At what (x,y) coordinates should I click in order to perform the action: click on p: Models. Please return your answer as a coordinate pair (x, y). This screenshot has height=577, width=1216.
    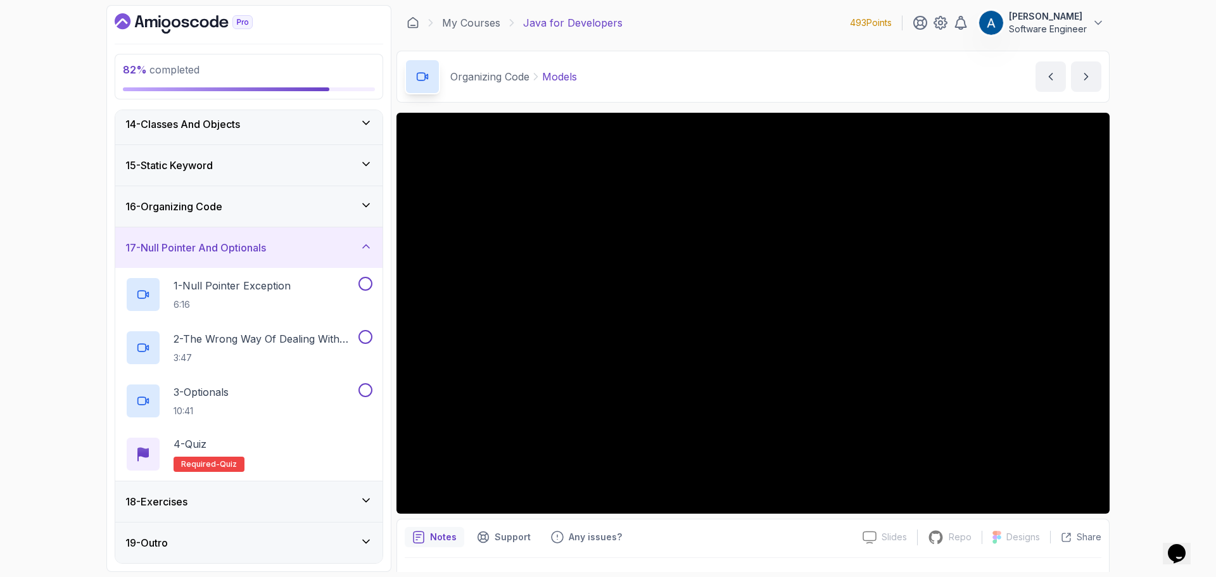
    Looking at the image, I should click on (559, 77).